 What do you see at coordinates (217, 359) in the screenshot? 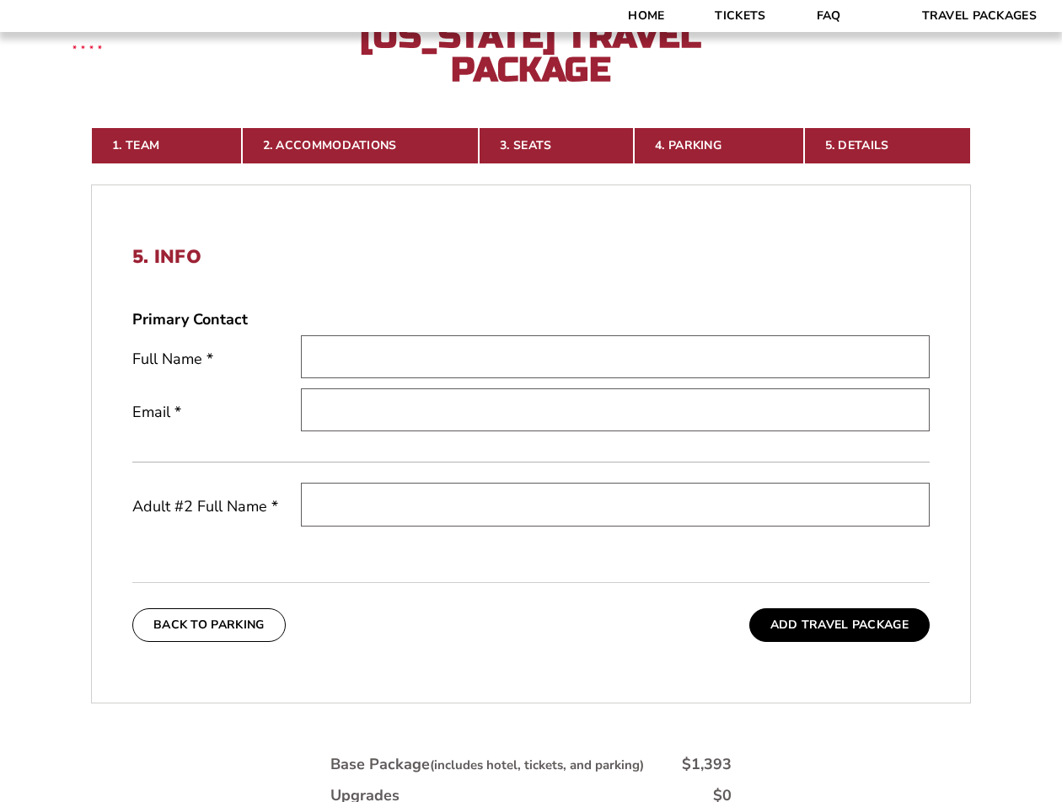
I see `label: Full Name *` at bounding box center [217, 359].